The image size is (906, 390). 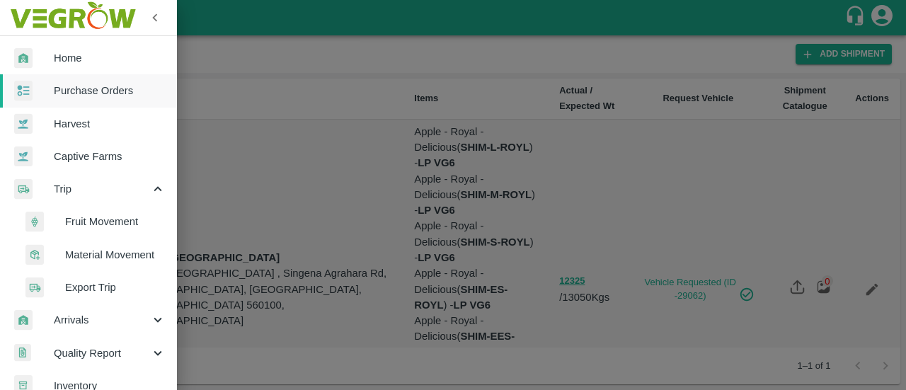 What do you see at coordinates (94, 255) in the screenshot?
I see `a: materialMaterial Movement` at bounding box center [94, 255].